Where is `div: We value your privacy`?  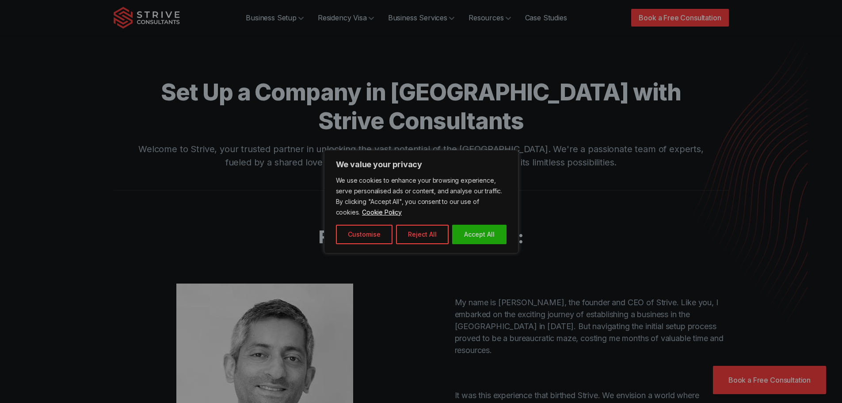 div: We value your privacy is located at coordinates (421, 202).